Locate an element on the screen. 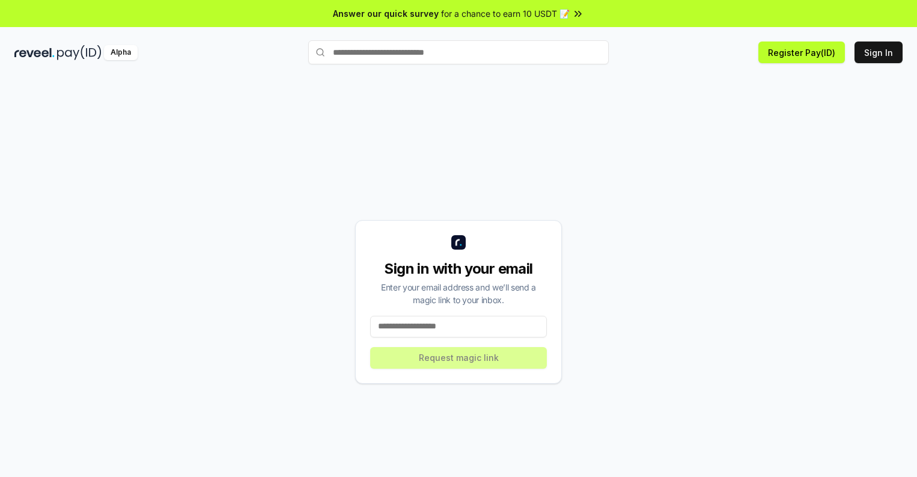 The image size is (917, 477). span: Answer our quick survey is located at coordinates (386, 13).